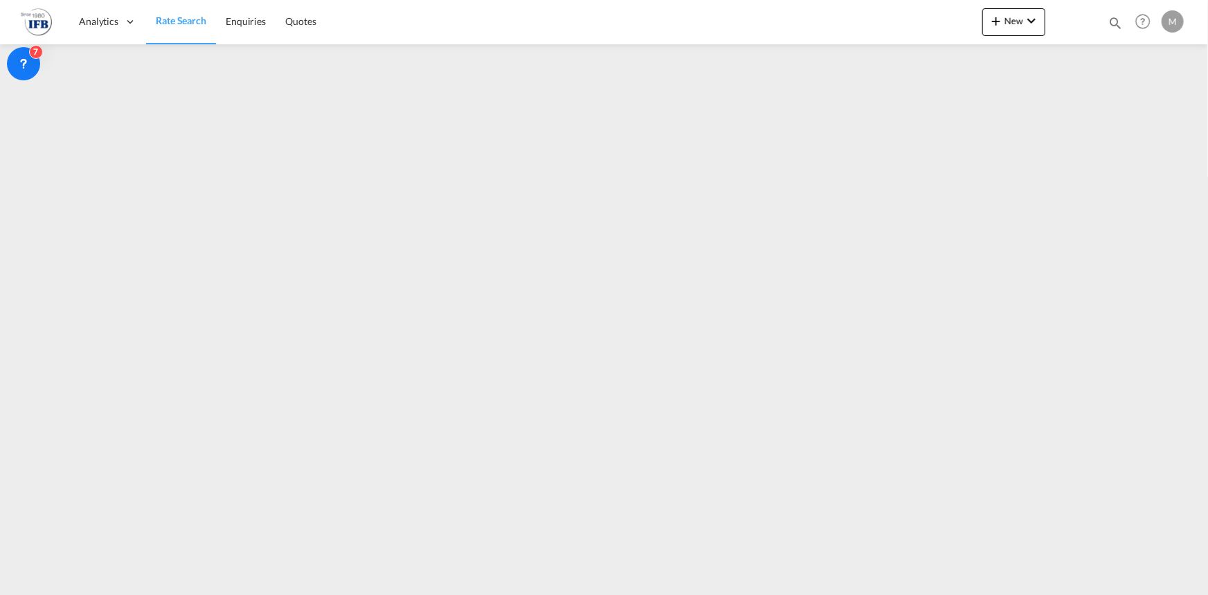 Image resolution: width=1208 pixels, height=595 pixels. I want to click on span: Enquiries, so click(246, 21).